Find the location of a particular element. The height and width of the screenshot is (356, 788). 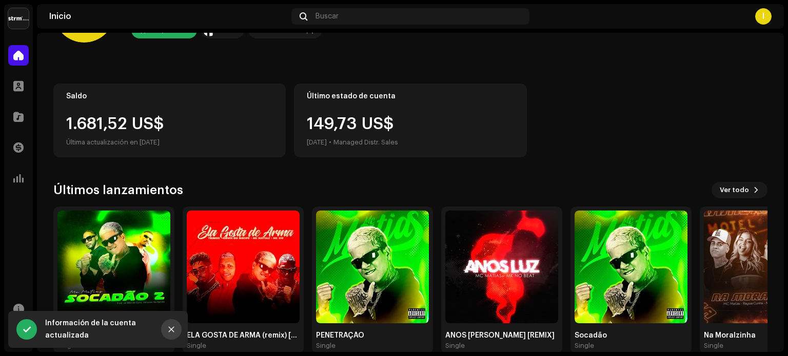

img: 8798b1ad-a419-40b2-b2f3-41cc05b43aa2 is located at coordinates (243, 267).